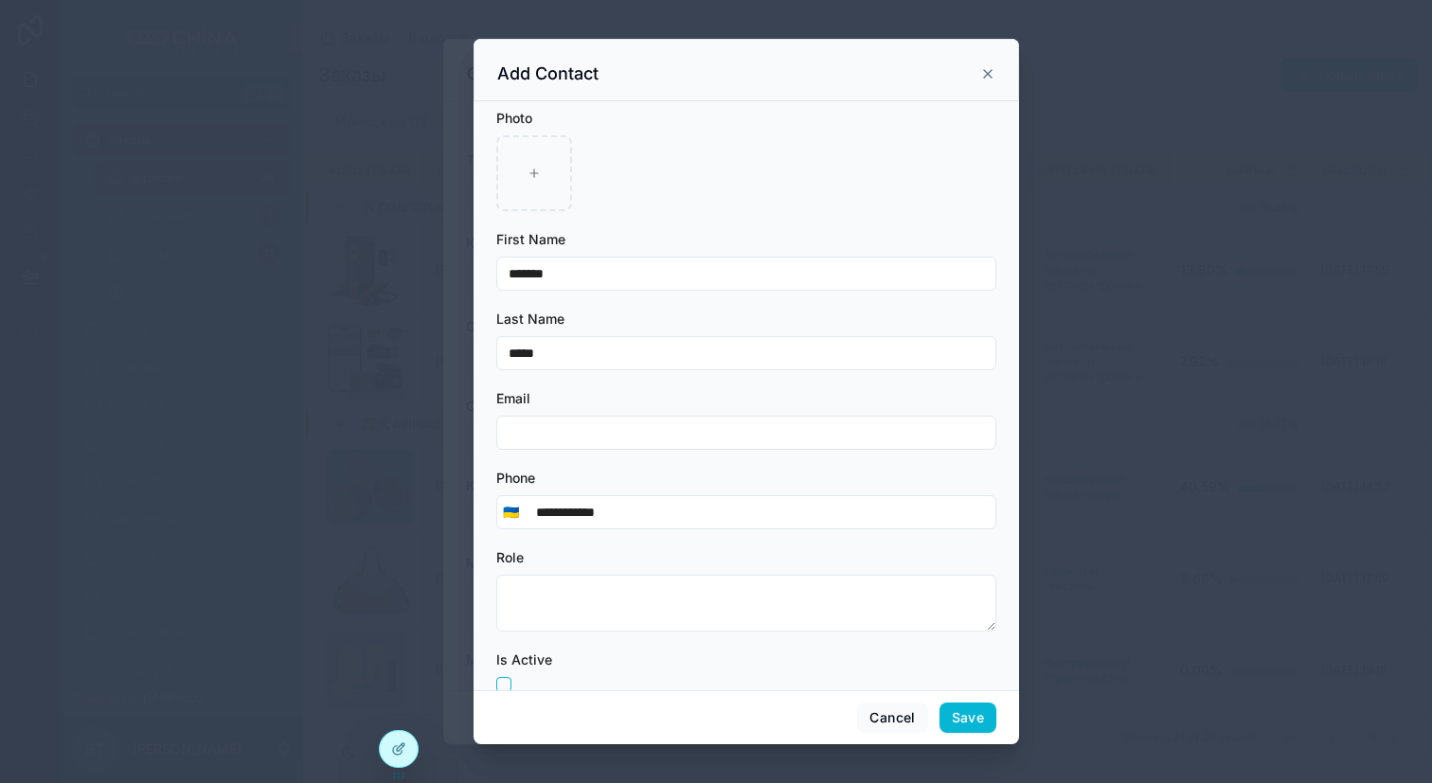 The height and width of the screenshot is (783, 1432). Describe the element at coordinates (510, 557) in the screenshot. I see `span: Role` at that location.